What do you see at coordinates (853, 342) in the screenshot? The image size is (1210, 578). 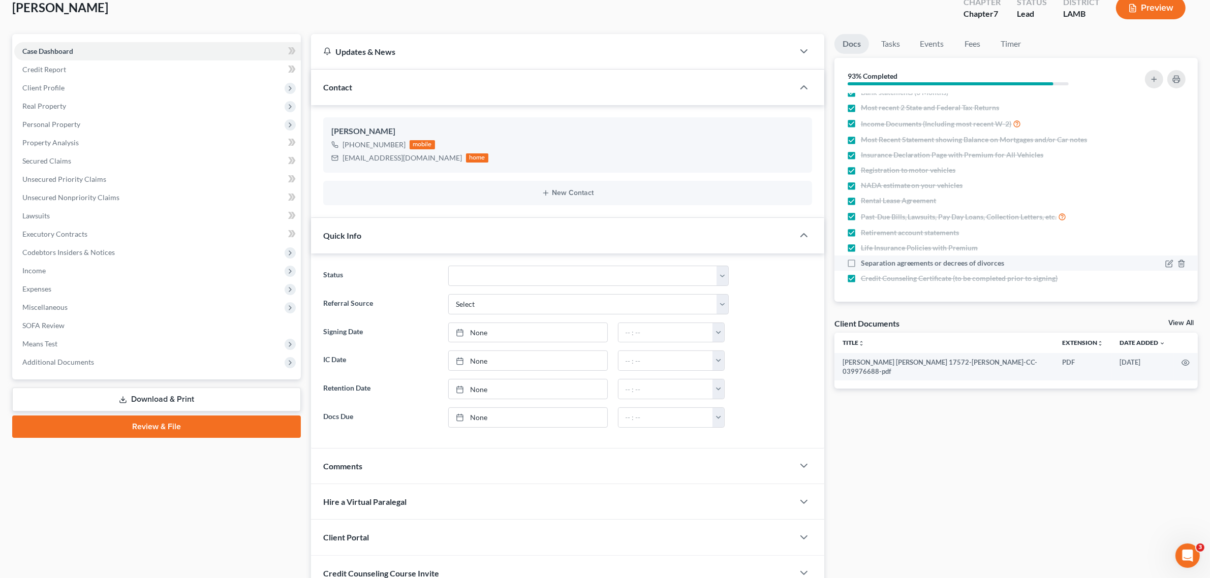 I see `a: Titleunfold_more` at bounding box center [853, 342].